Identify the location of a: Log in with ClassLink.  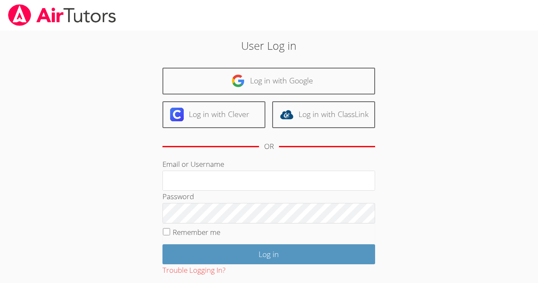
(324, 114).